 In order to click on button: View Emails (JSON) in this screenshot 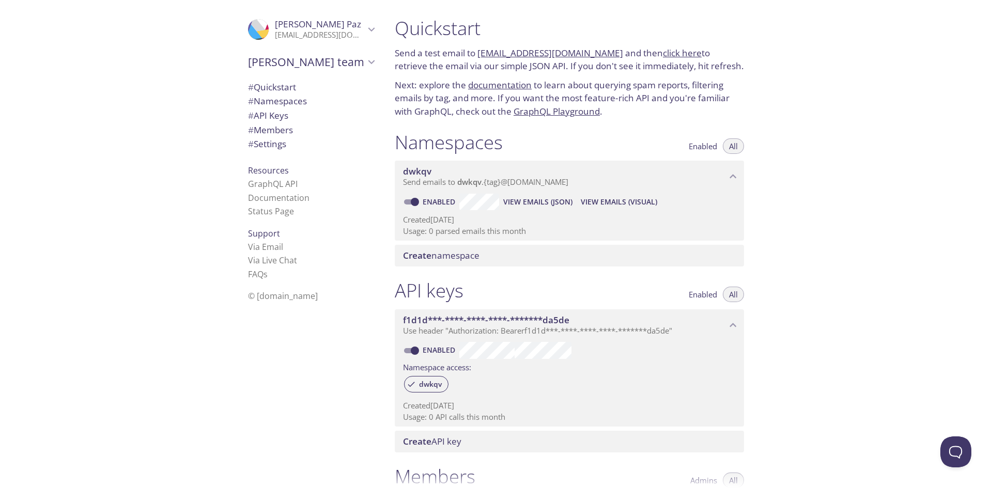, I will do `click(538, 202)`.